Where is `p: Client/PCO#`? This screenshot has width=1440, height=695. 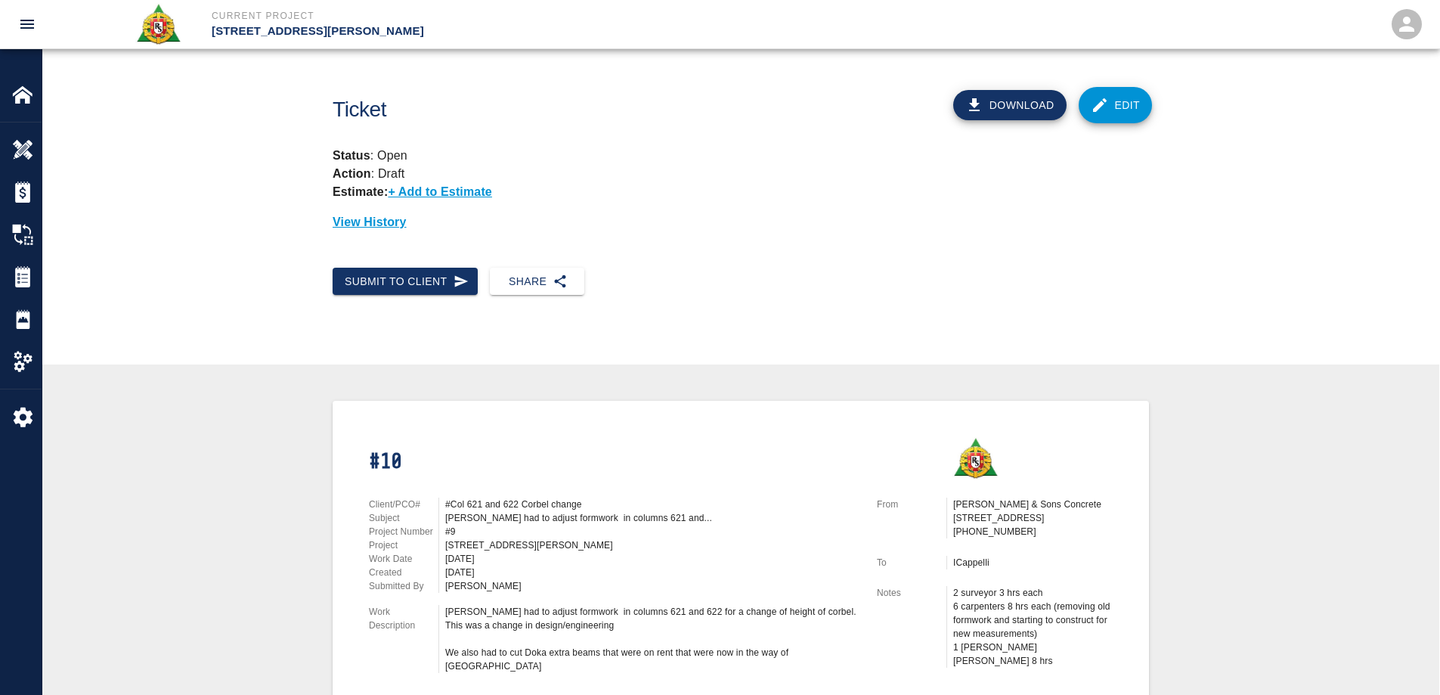 p: Client/PCO# is located at coordinates (404, 504).